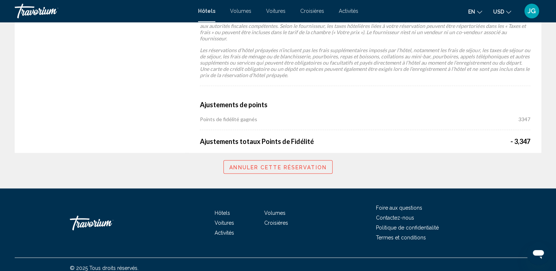  What do you see at coordinates (257, 142) in the screenshot?
I see `span: Ajustements totaux Points de Fidélité` at bounding box center [257, 142].